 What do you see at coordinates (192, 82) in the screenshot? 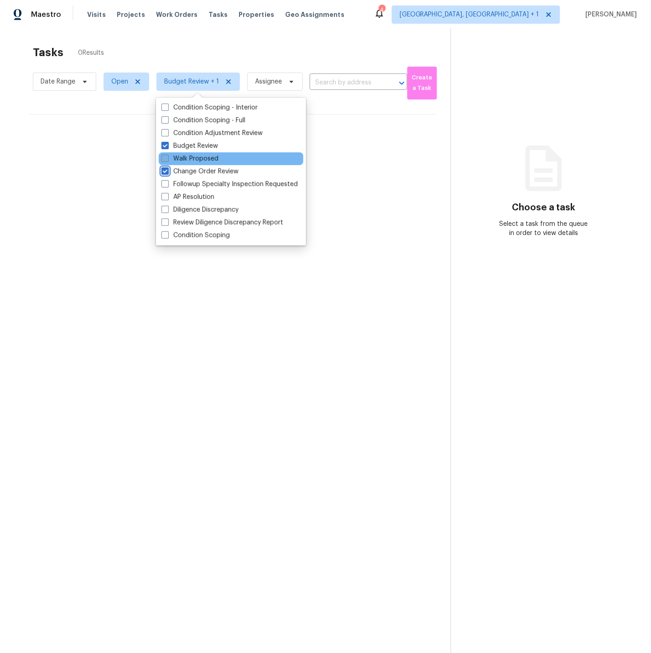
I see `span: Budget Review + 1` at bounding box center [192, 82].